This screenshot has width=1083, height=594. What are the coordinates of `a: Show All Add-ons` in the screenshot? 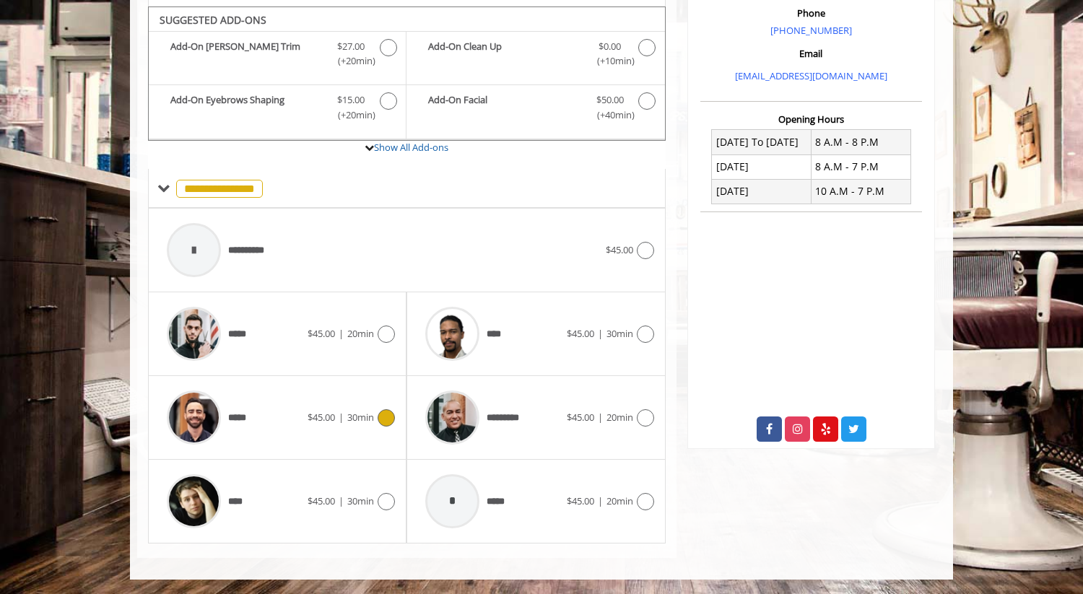 It's located at (411, 147).